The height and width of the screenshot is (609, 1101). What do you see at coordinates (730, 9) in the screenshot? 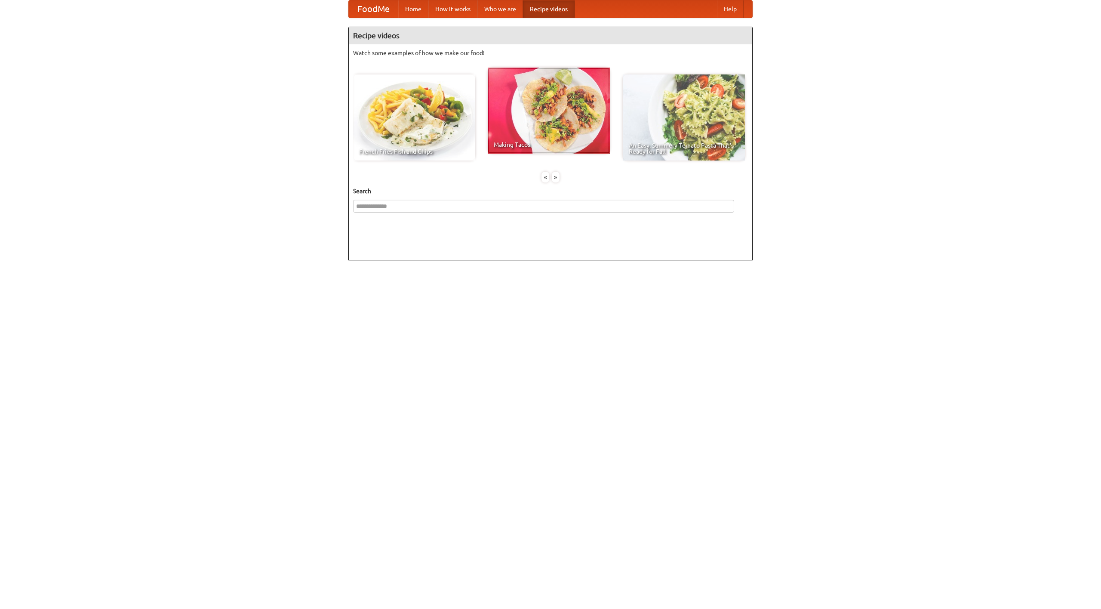
I see `a: Help` at bounding box center [730, 9].